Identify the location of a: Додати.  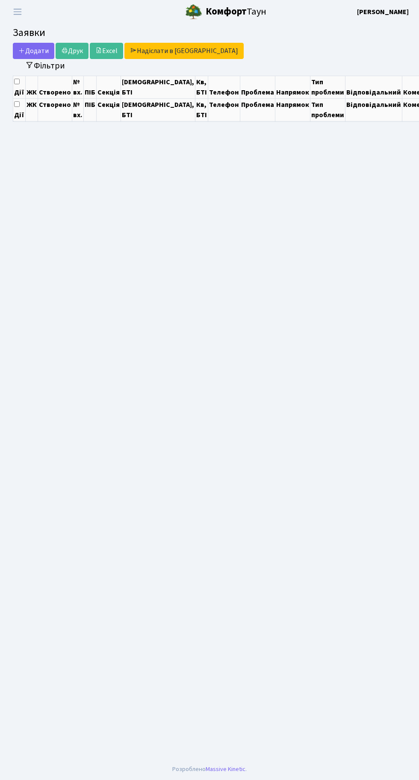
(33, 51).